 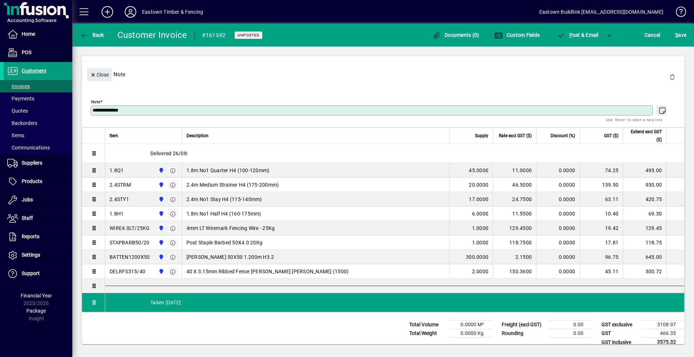 I want to click on div: 11.0000, so click(x=514, y=171).